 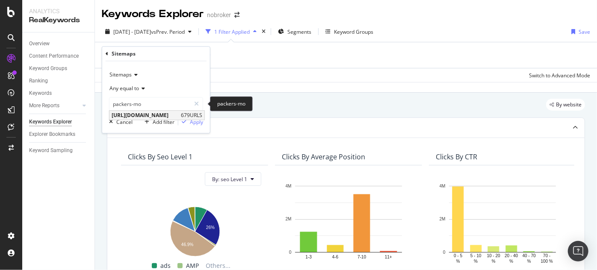 What do you see at coordinates (219, 15) in the screenshot?
I see `div: nobroker` at bounding box center [219, 15].